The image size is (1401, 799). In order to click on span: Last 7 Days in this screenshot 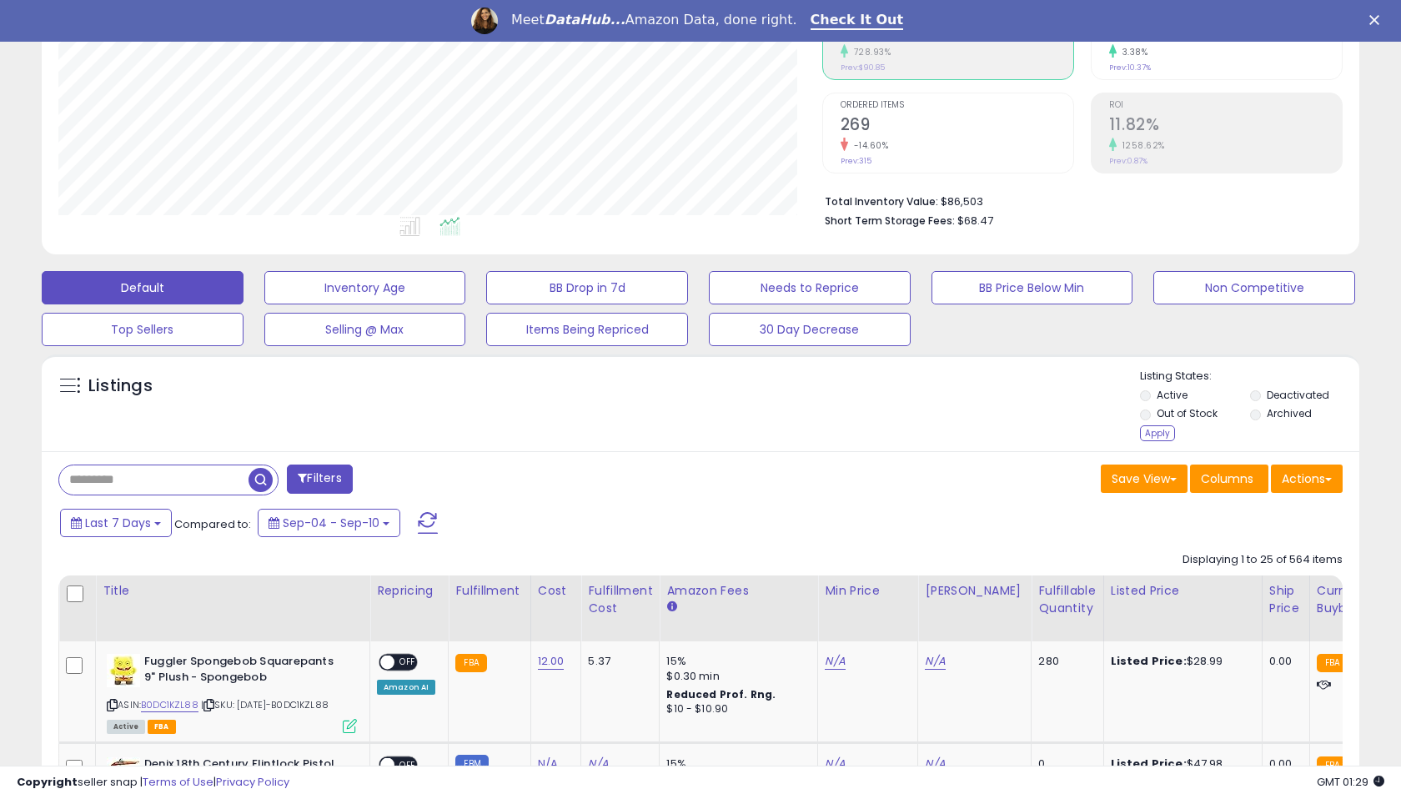, I will do `click(118, 523)`.